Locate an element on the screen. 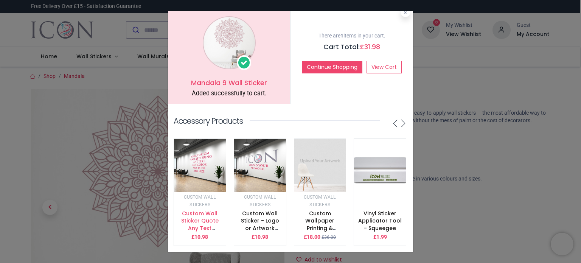 The height and width of the screenshot is (263, 581). b: 1 is located at coordinates (342, 36).